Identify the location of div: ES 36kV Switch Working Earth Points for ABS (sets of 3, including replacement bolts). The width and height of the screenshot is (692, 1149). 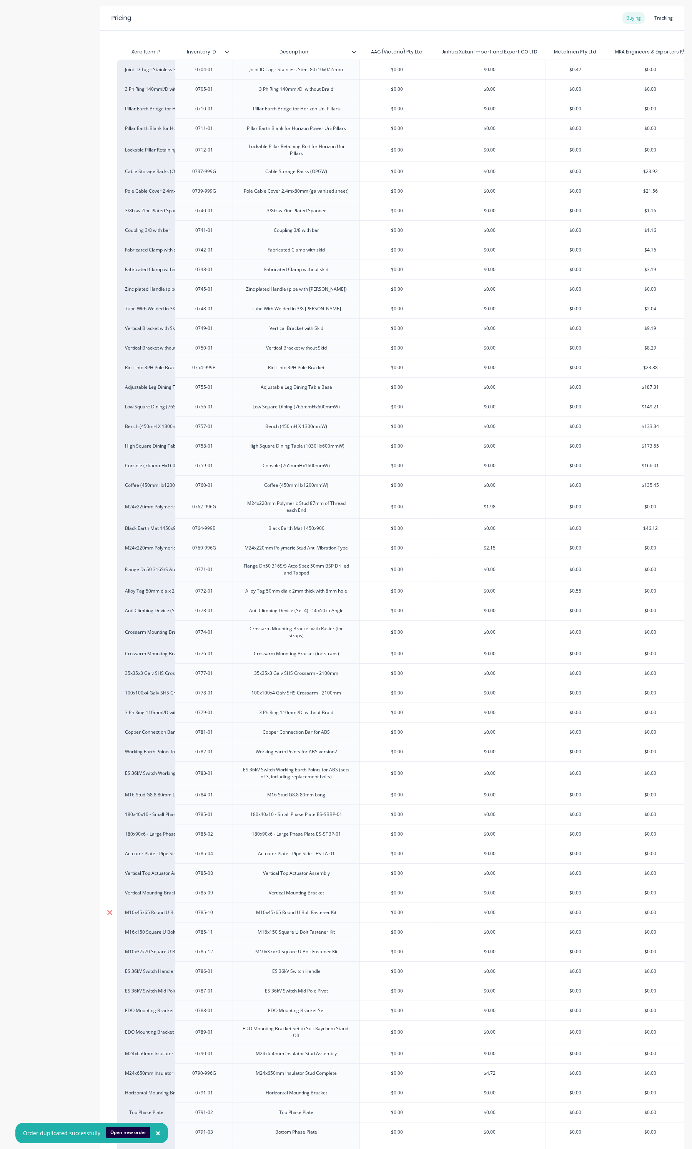
(296, 773).